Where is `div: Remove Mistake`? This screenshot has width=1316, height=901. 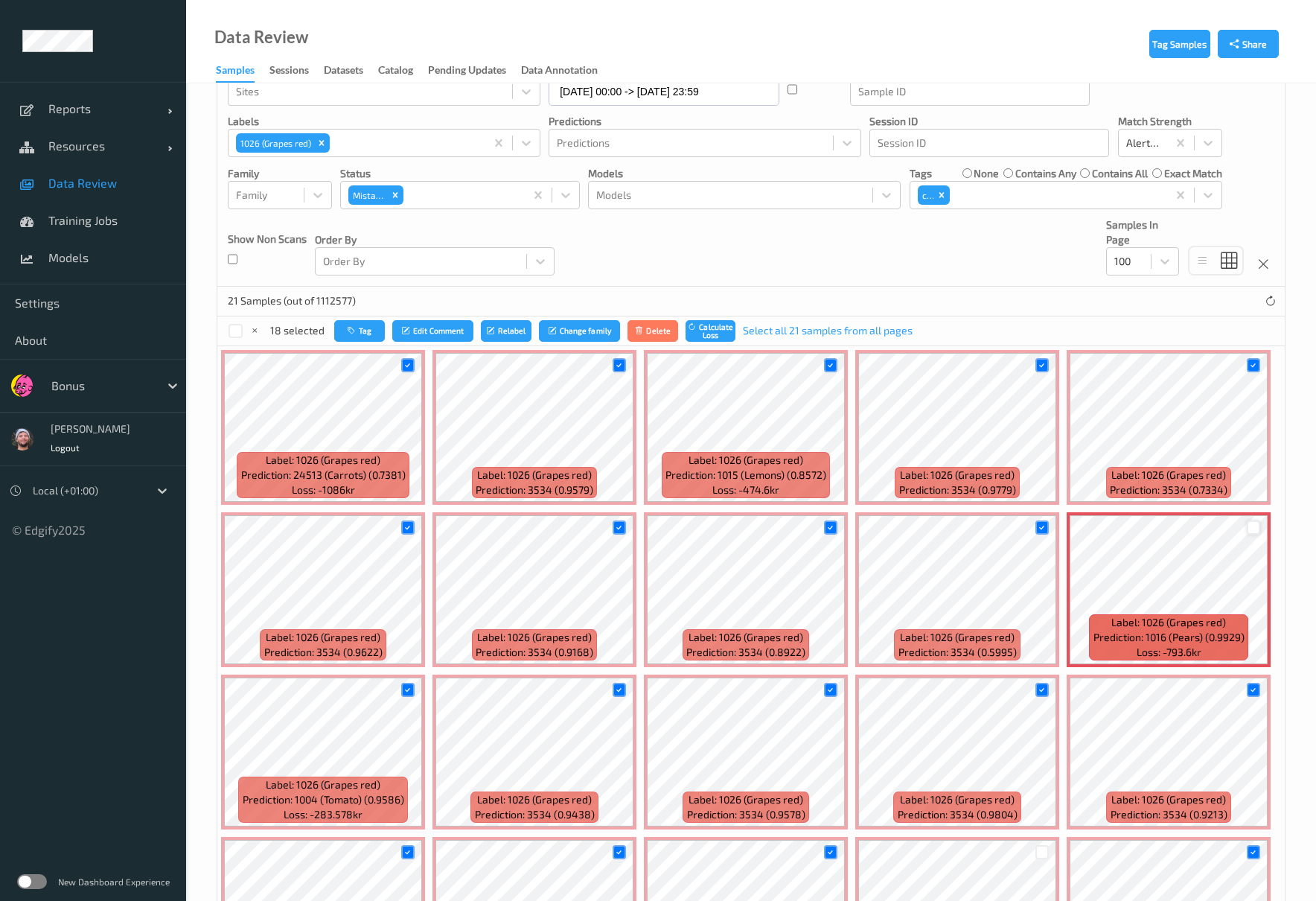 div: Remove Mistake is located at coordinates (396, 195).